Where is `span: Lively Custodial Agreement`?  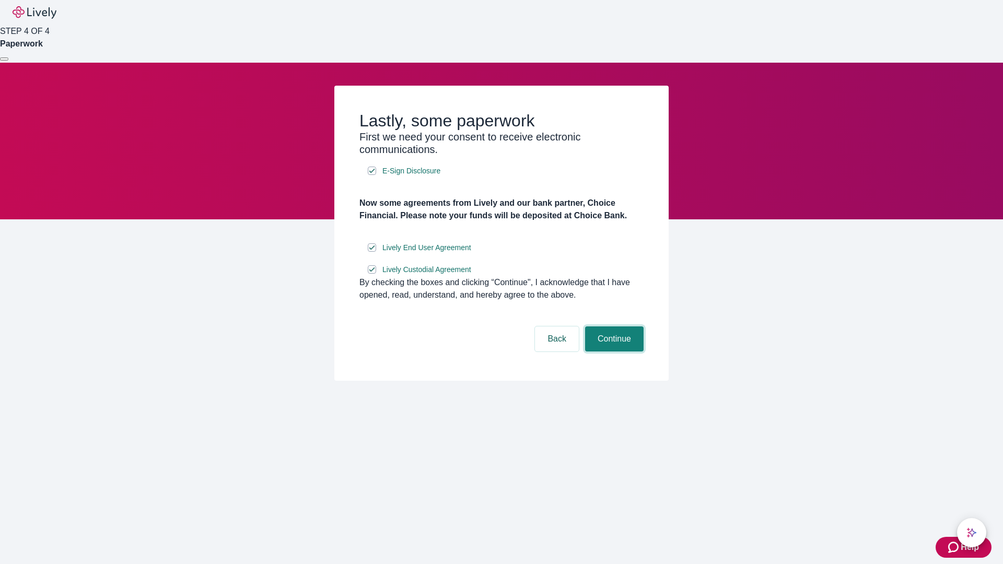
span: Lively Custodial Agreement is located at coordinates (427, 269).